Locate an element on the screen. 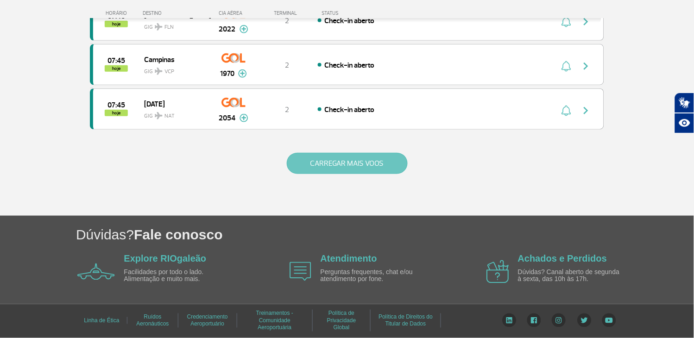 Image resolution: width=694 pixels, height=338 pixels. img: Facebook is located at coordinates (535, 321).